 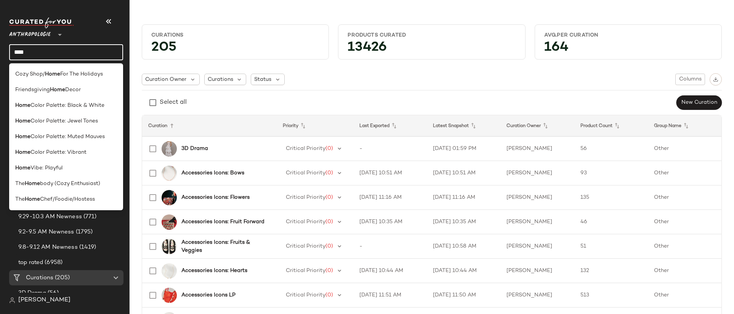 What do you see at coordinates (235, 35) in the screenshot?
I see `div: Curations` at bounding box center [235, 35].